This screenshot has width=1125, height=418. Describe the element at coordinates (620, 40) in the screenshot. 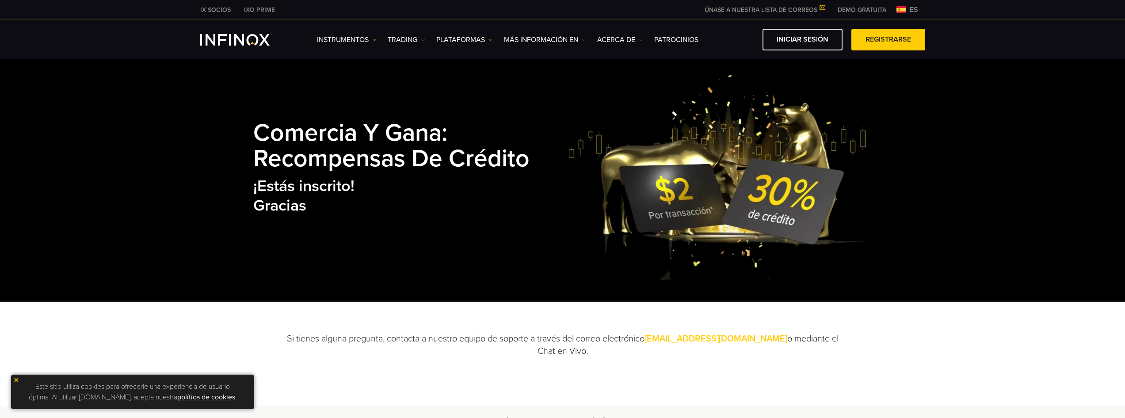

I see `a: ACERCA DE` at that location.